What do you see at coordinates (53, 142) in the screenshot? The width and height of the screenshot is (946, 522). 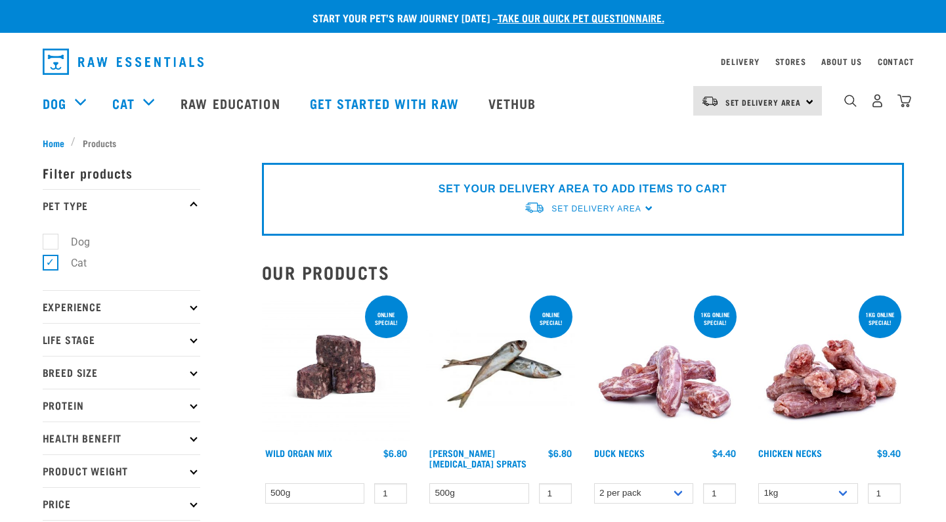 I see `span: Home` at bounding box center [53, 142].